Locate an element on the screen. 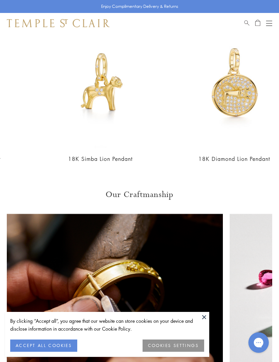 The width and height of the screenshot is (279, 362). img: Temple St. Clair is located at coordinates (58, 23).